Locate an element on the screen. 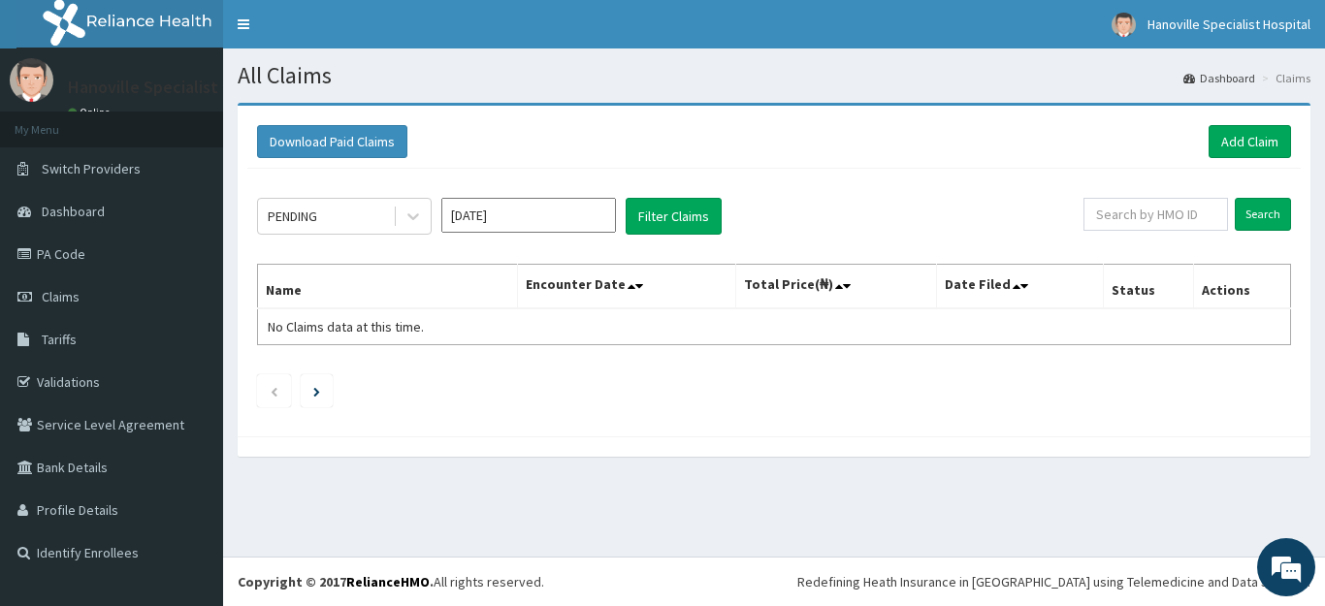  h1: All Claims is located at coordinates (774, 76).